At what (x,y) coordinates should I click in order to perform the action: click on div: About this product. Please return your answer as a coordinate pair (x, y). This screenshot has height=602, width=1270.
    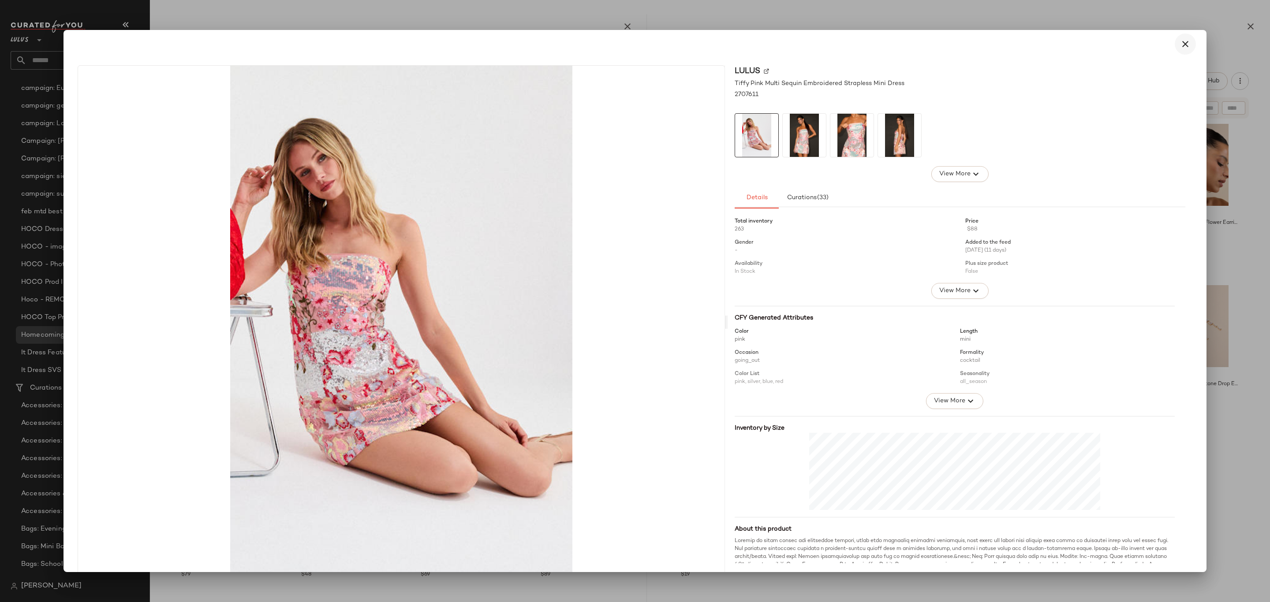
    Looking at the image, I should click on (955, 529).